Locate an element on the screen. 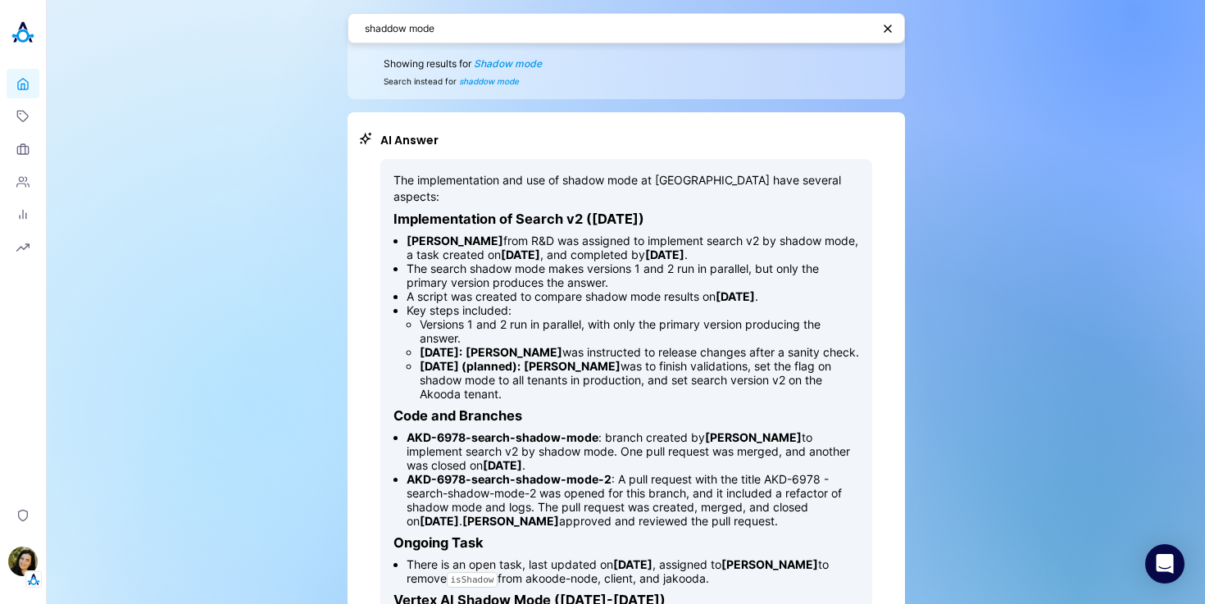 The image size is (1205, 604). span: Shadow mode is located at coordinates (507, 63).